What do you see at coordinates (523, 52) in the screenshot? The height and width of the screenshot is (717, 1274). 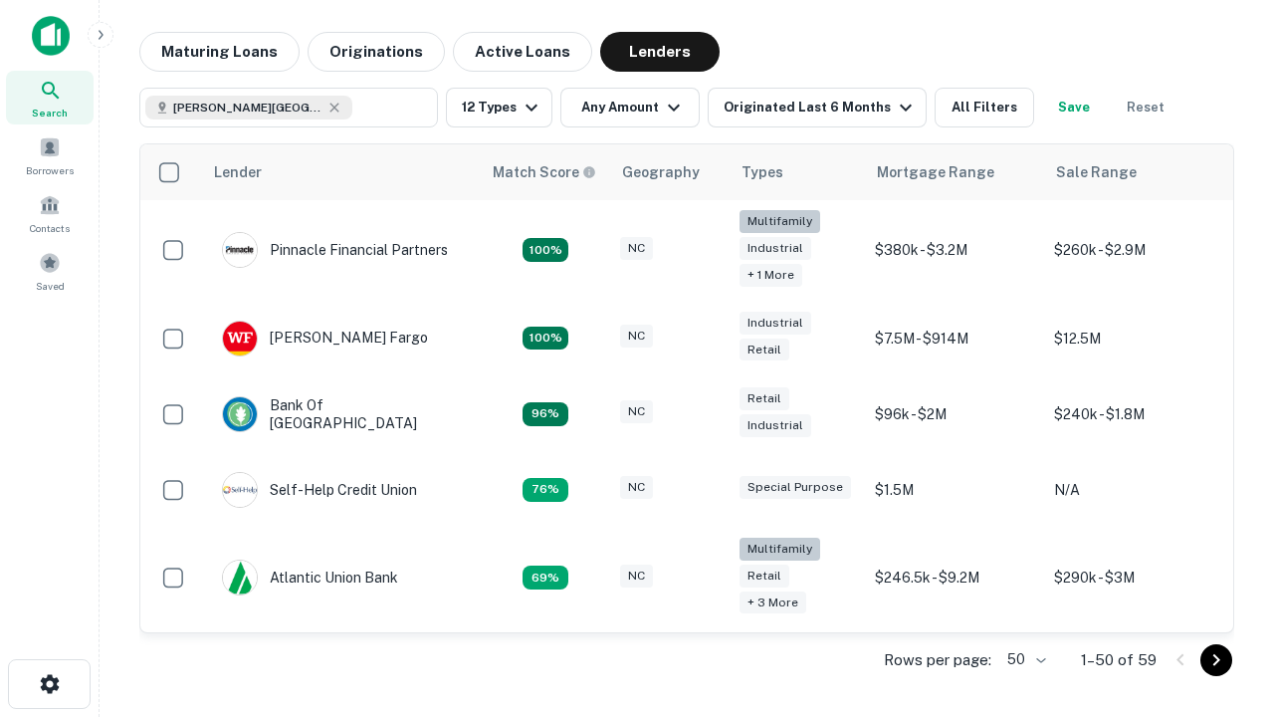 I see `button: Active Loans` at bounding box center [523, 52].